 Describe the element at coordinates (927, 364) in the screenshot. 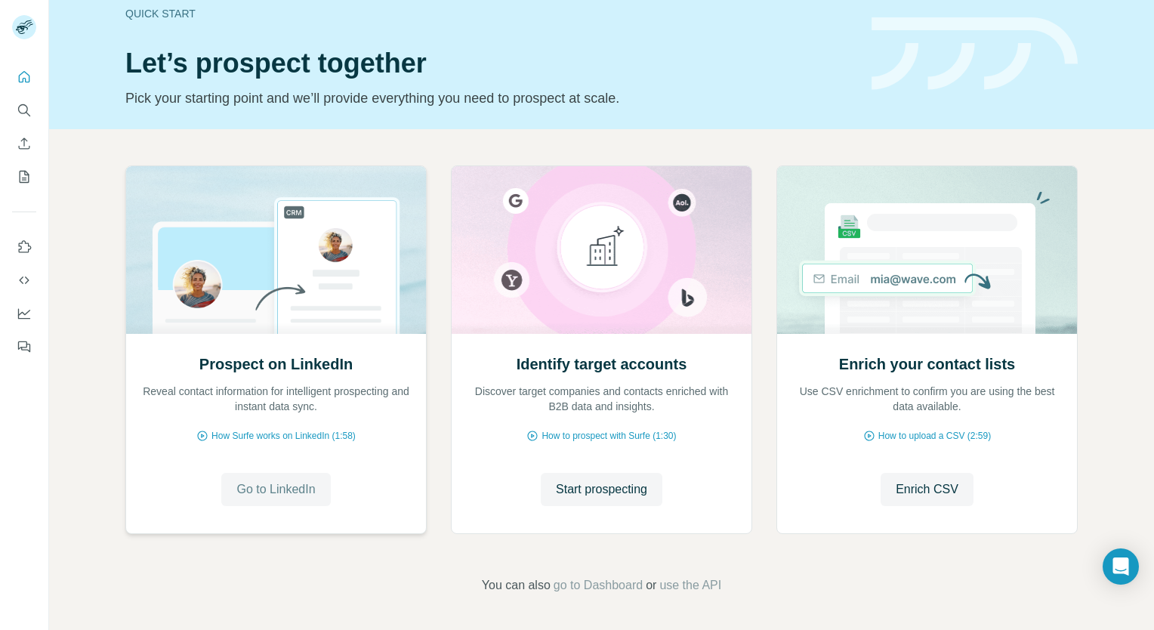

I see `h2: Enrich your contact lists` at that location.